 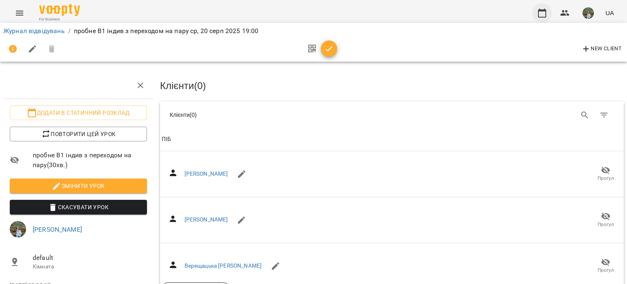 I want to click on span: пробне B1 індив з переходом на пару ( 30 хв. ), so click(x=90, y=160).